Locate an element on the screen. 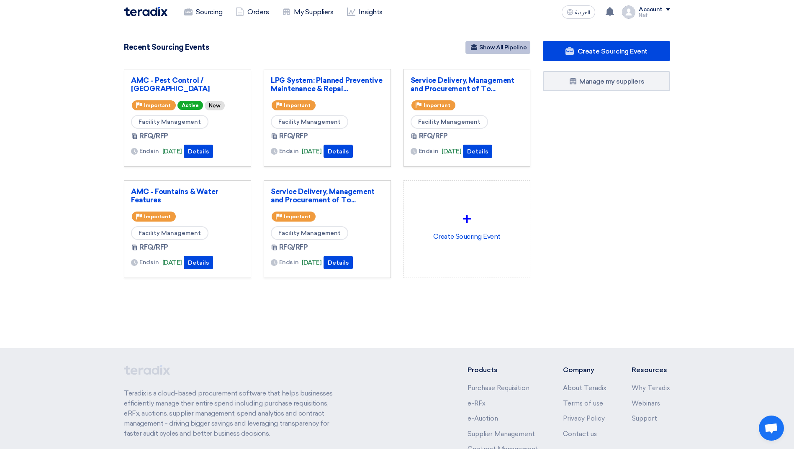 This screenshot has width=794, height=449. a: Privacy Policy is located at coordinates (584, 419).